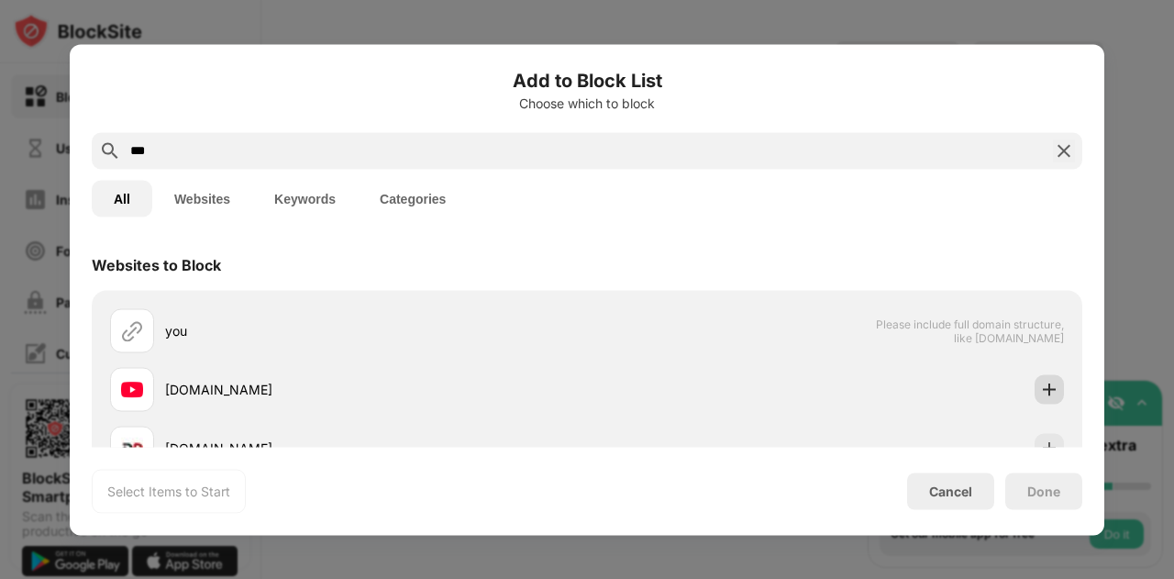 Image resolution: width=1174 pixels, height=579 pixels. Describe the element at coordinates (950, 491) in the screenshot. I see `div: Cancel` at that location.